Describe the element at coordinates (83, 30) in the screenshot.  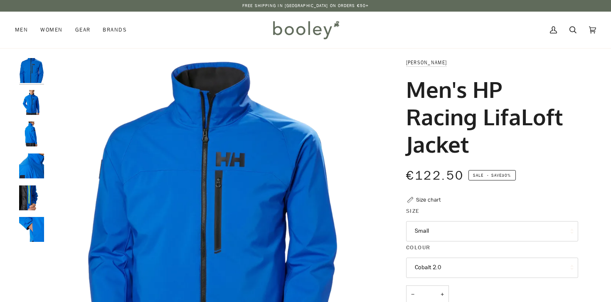
I see `a: Gear` at that location.